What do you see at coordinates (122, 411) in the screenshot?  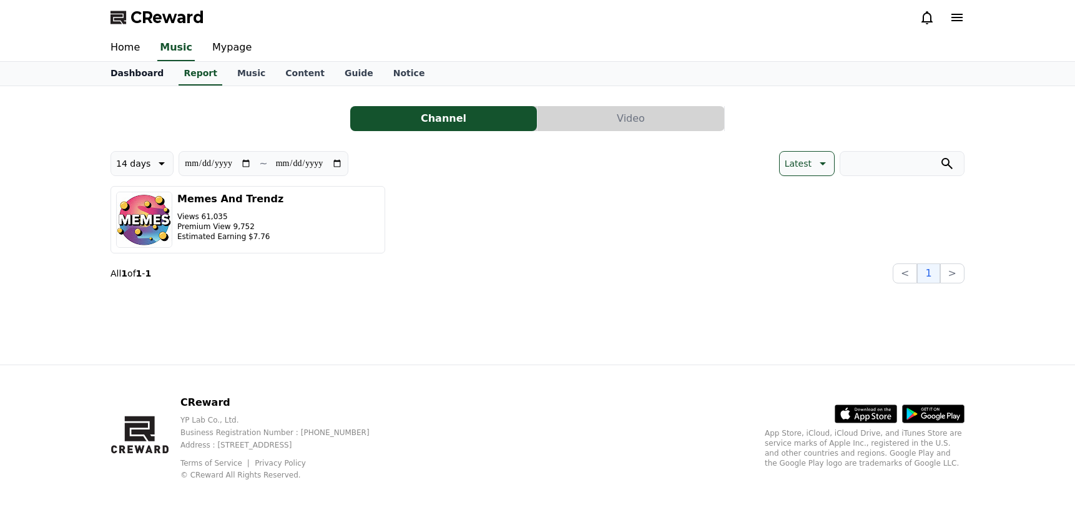 I see `a: Messages` at bounding box center [122, 411].